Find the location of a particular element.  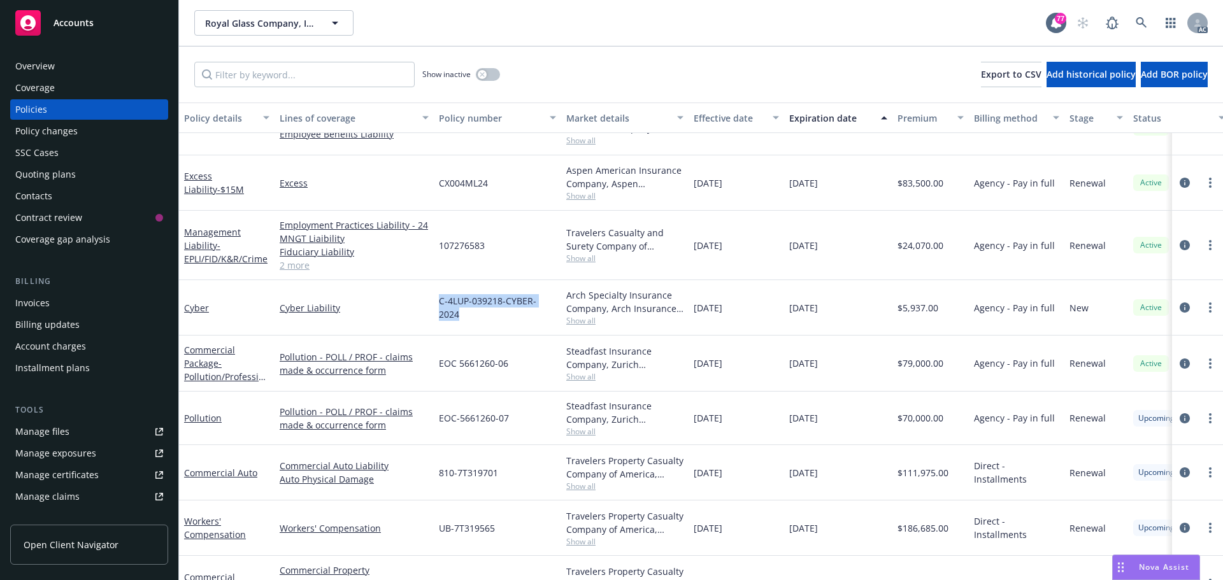

a: Commercial Package is located at coordinates (227, 370).